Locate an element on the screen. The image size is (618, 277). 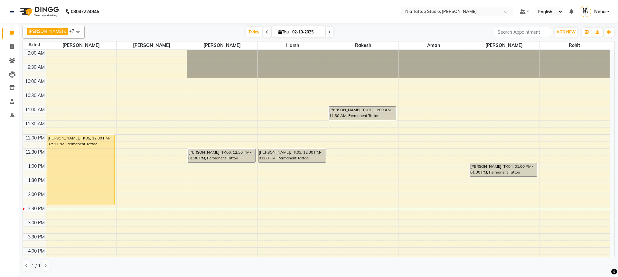
span: ADD NEW is located at coordinates (566, 32).